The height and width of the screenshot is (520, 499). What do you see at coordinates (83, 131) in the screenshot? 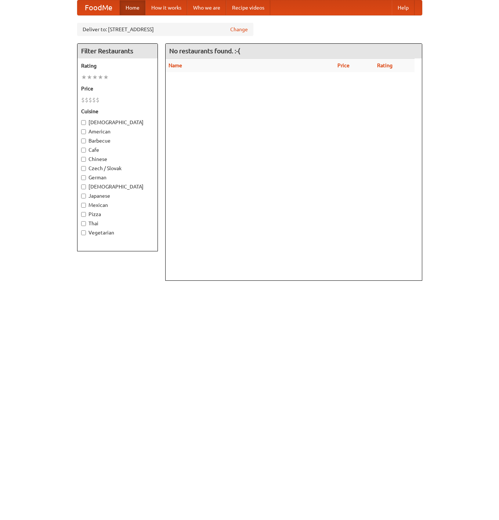
I see `input: American` at bounding box center [83, 131].